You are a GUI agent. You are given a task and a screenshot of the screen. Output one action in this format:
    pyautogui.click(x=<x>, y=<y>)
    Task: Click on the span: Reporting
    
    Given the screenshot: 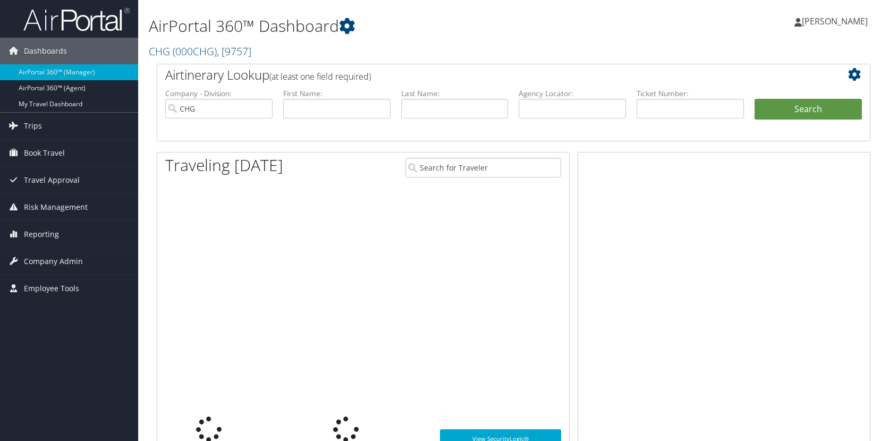 What is the action you would take?
    pyautogui.click(x=41, y=234)
    